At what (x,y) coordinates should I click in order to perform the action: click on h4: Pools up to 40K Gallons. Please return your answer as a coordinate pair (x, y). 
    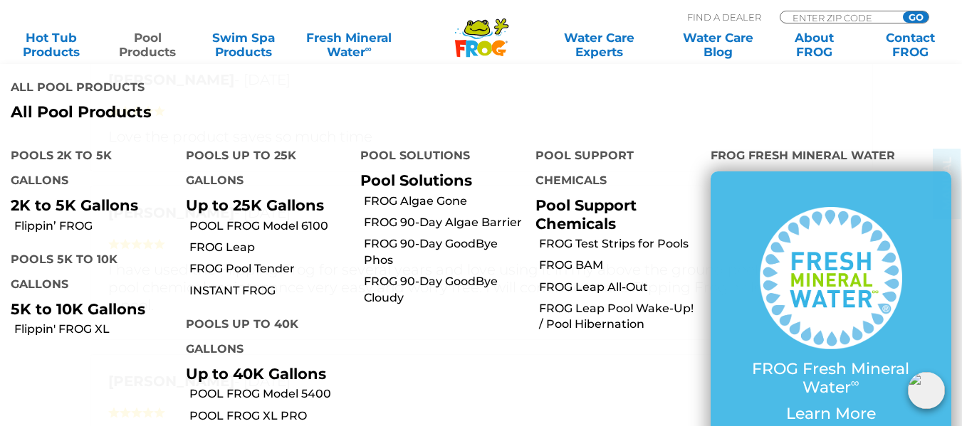
    Looking at the image, I should click on (263, 338).